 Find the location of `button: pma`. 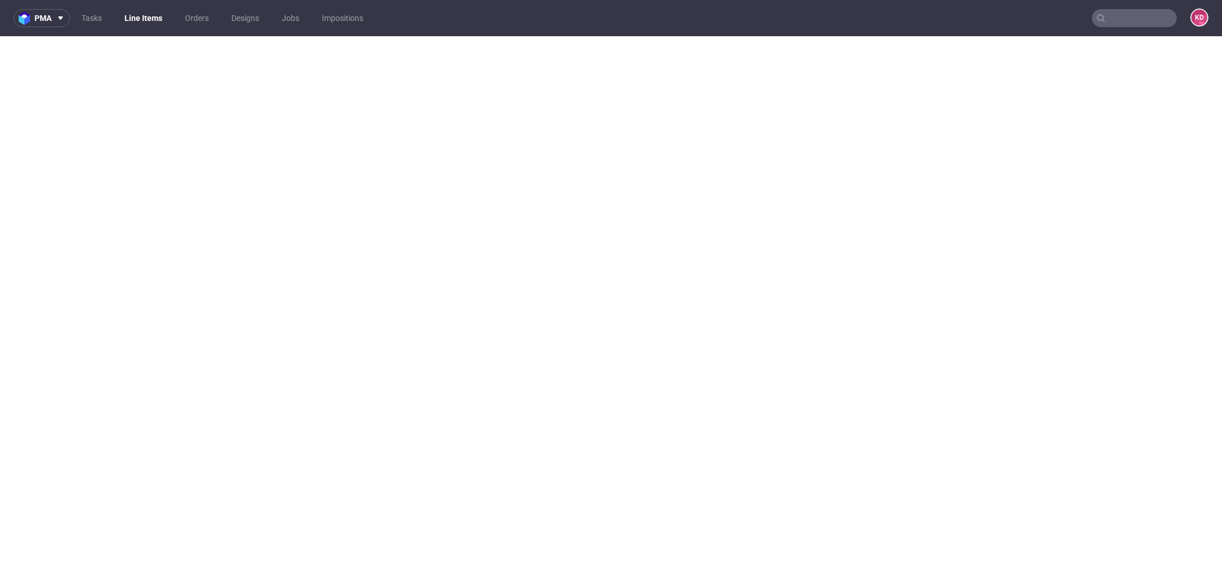

button: pma is located at coordinates (42, 18).